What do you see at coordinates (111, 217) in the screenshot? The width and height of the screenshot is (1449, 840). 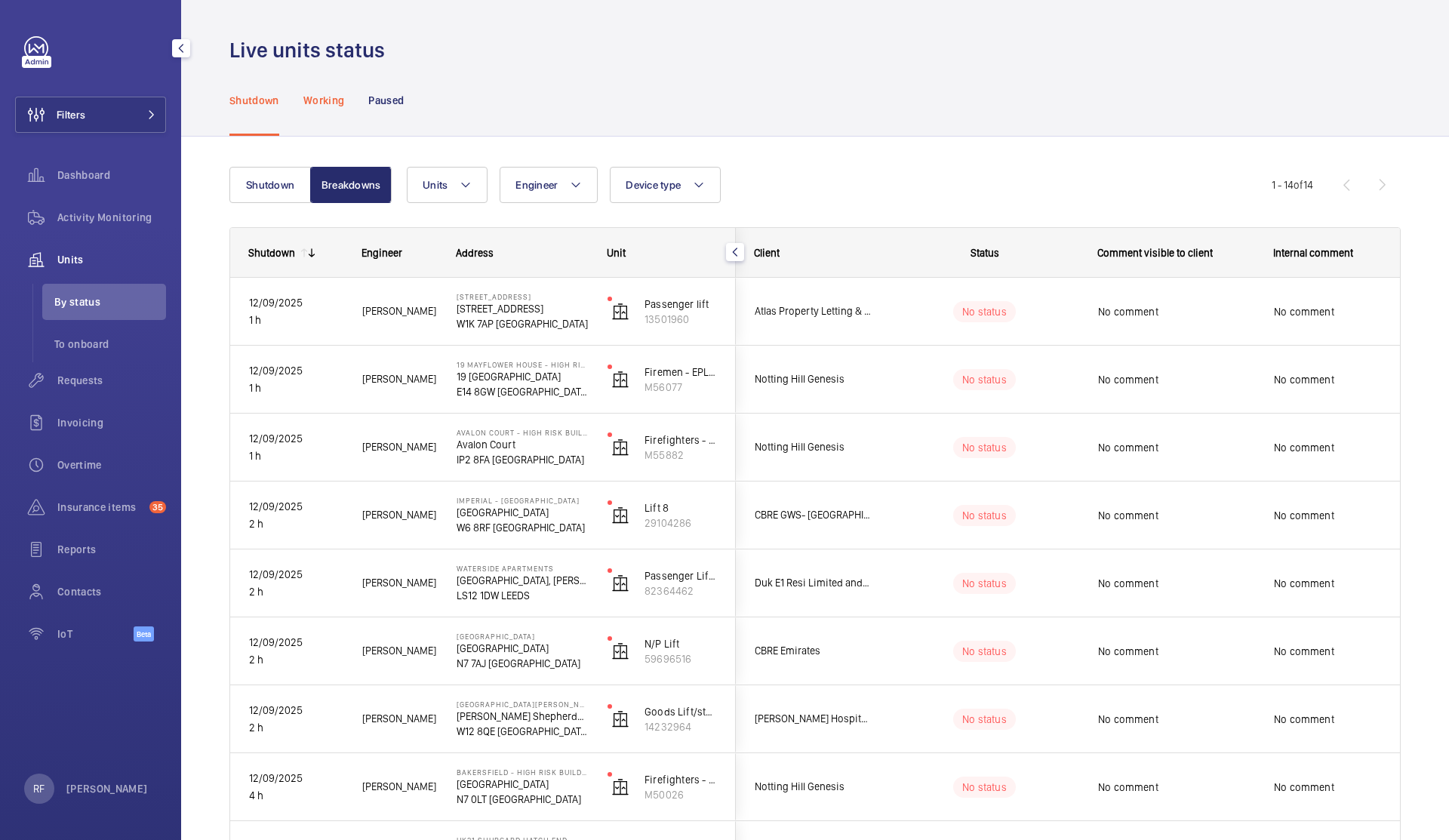 I see `span: Activity Monitoring` at bounding box center [111, 217].